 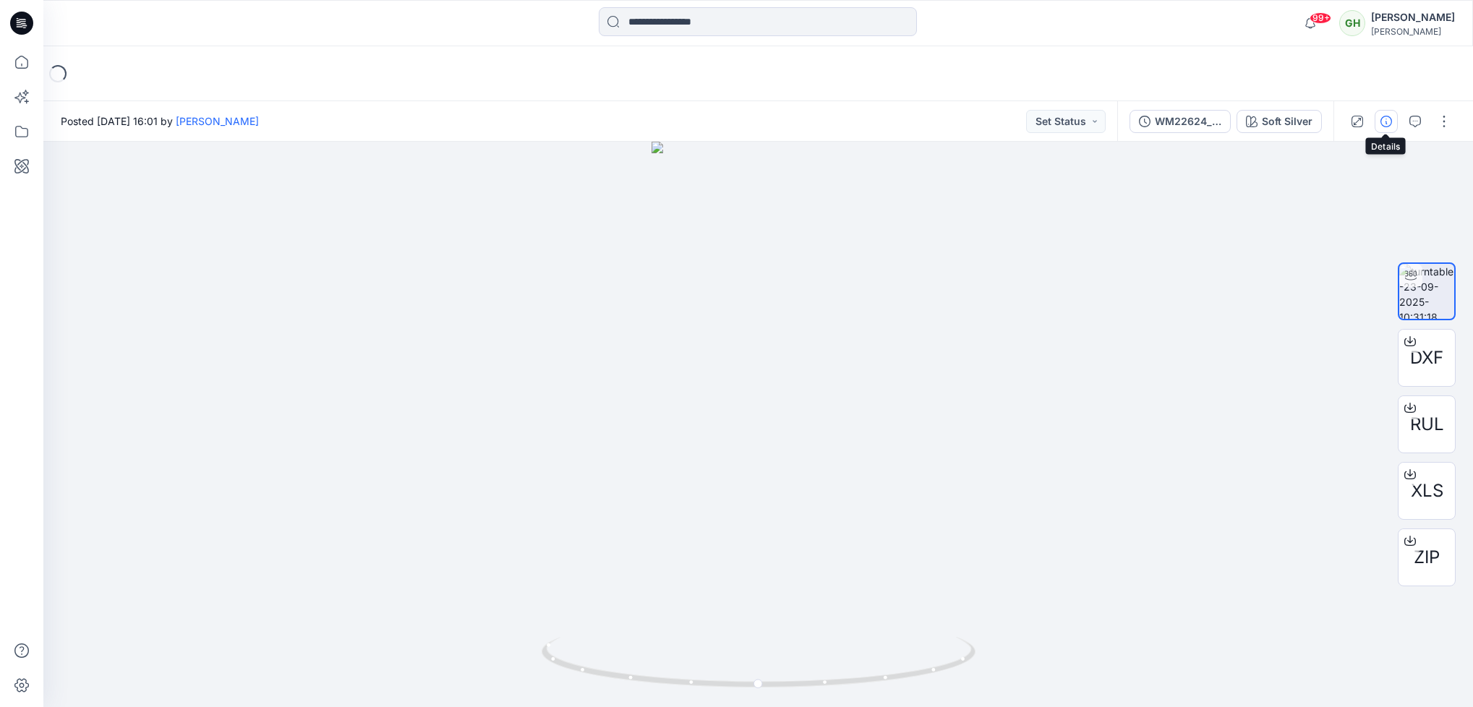 I want to click on span: ZIP, so click(x=1427, y=558).